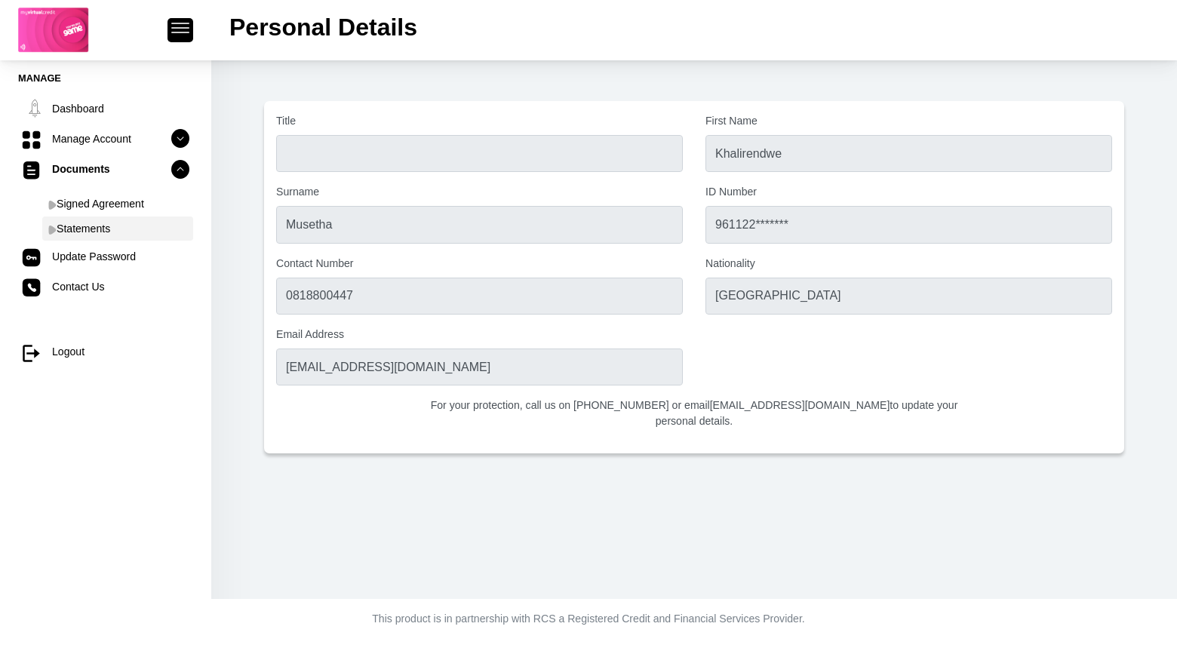 This screenshot has width=1177, height=651. Describe the element at coordinates (908, 192) in the screenshot. I see `label: ID Number` at that location.